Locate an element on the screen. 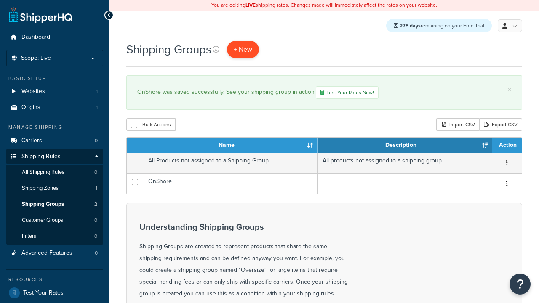  span: Test Your Rates is located at coordinates (43, 293).